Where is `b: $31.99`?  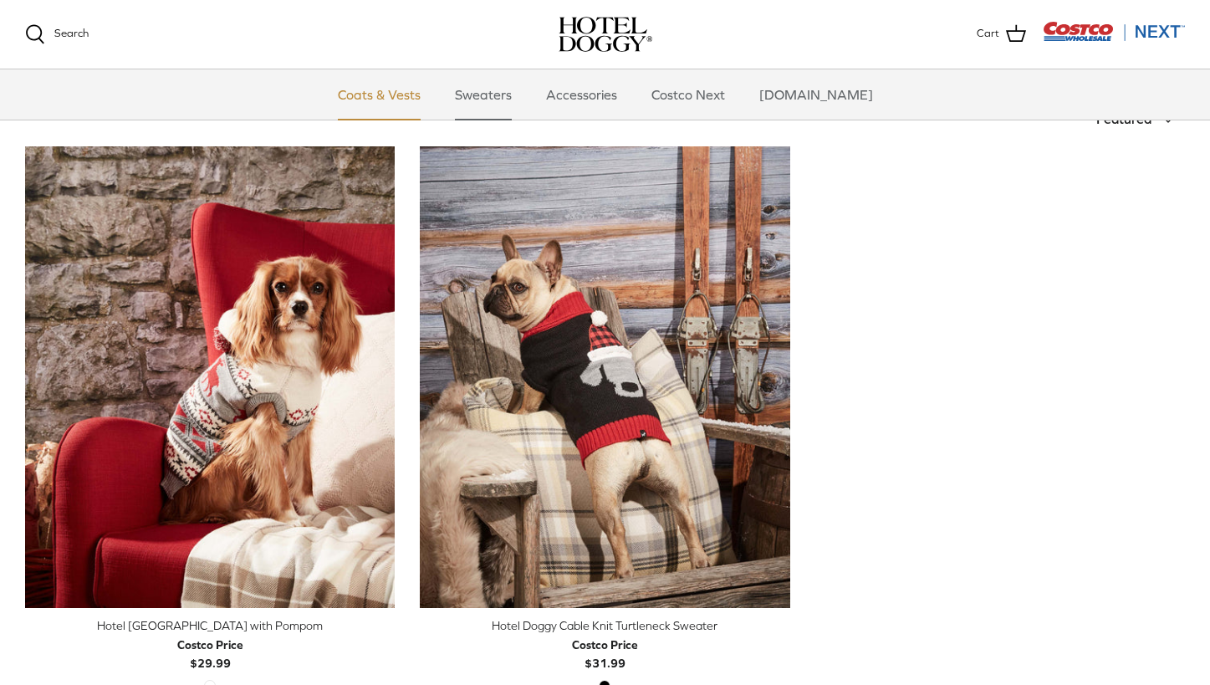
b: $31.99 is located at coordinates (605, 652).